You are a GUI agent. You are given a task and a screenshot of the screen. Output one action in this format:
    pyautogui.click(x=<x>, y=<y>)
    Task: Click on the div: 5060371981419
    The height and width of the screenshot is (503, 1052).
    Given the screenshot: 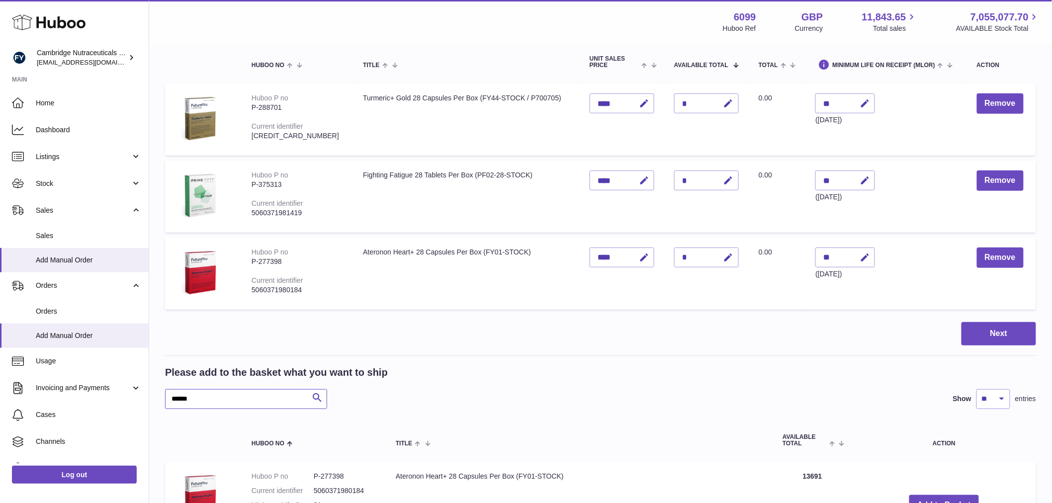 What is the action you would take?
    pyautogui.click(x=297, y=213)
    